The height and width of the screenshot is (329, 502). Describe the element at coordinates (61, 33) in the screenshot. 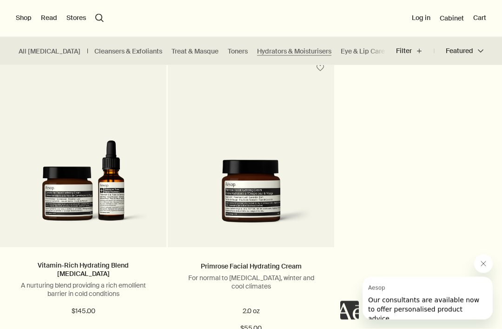

I see `span: Our consultants are available now to offer personalised product advice.` at that location.